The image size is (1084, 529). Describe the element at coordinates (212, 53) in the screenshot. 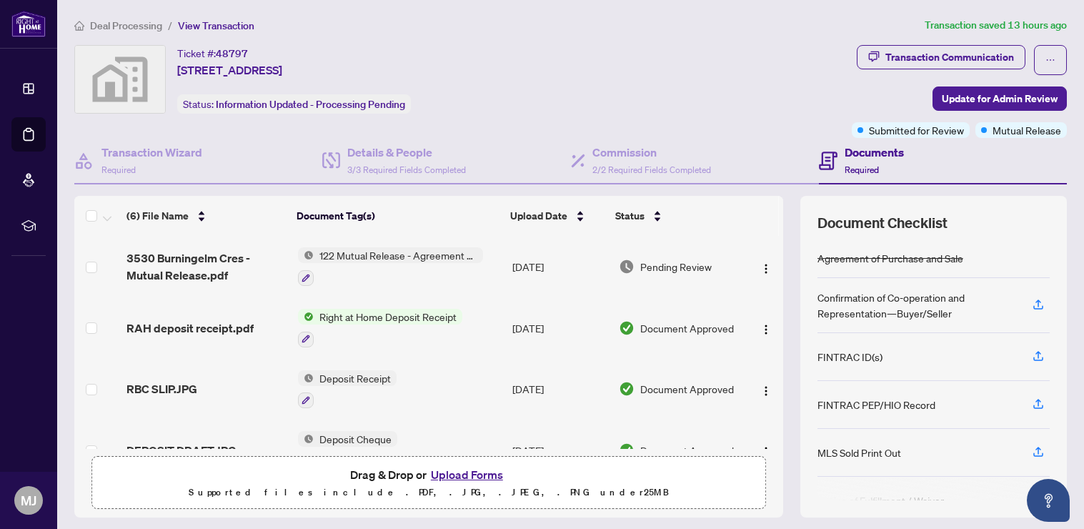

I see `div: Ticket #:` at that location.